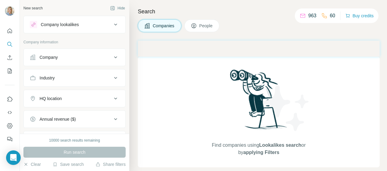  Describe the element at coordinates (10, 11) in the screenshot. I see `img: Avatar` at that location.